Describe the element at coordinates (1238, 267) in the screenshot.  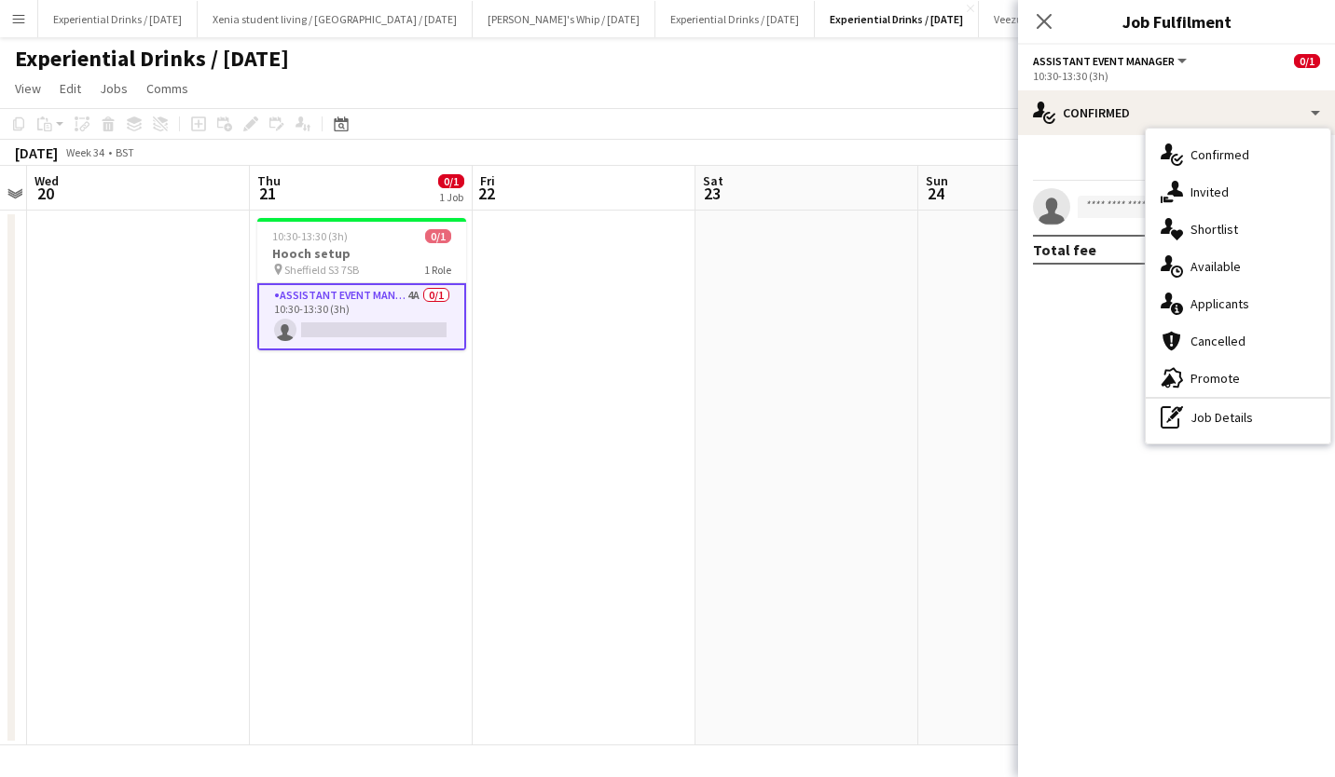
I see `div: Available` at that location.